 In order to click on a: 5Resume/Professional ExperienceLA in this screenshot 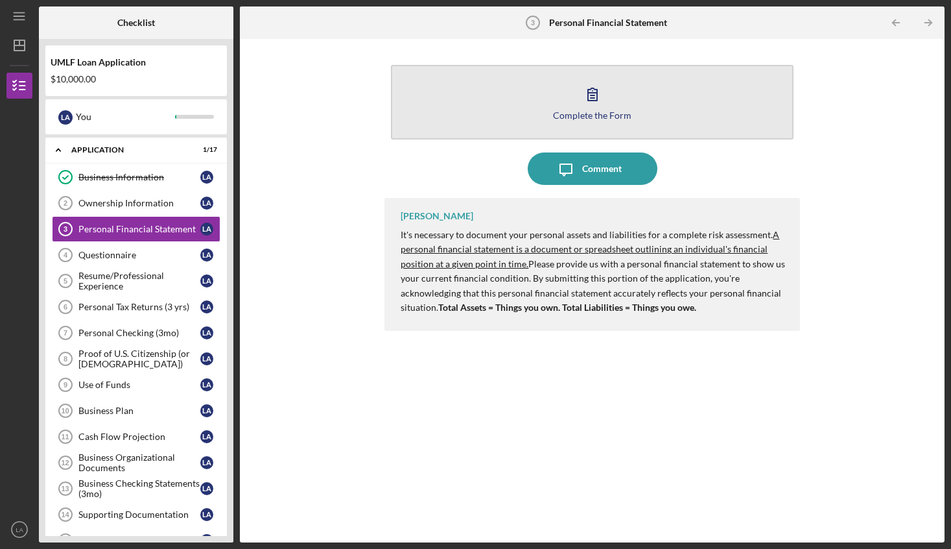, I will do `click(136, 281)`.